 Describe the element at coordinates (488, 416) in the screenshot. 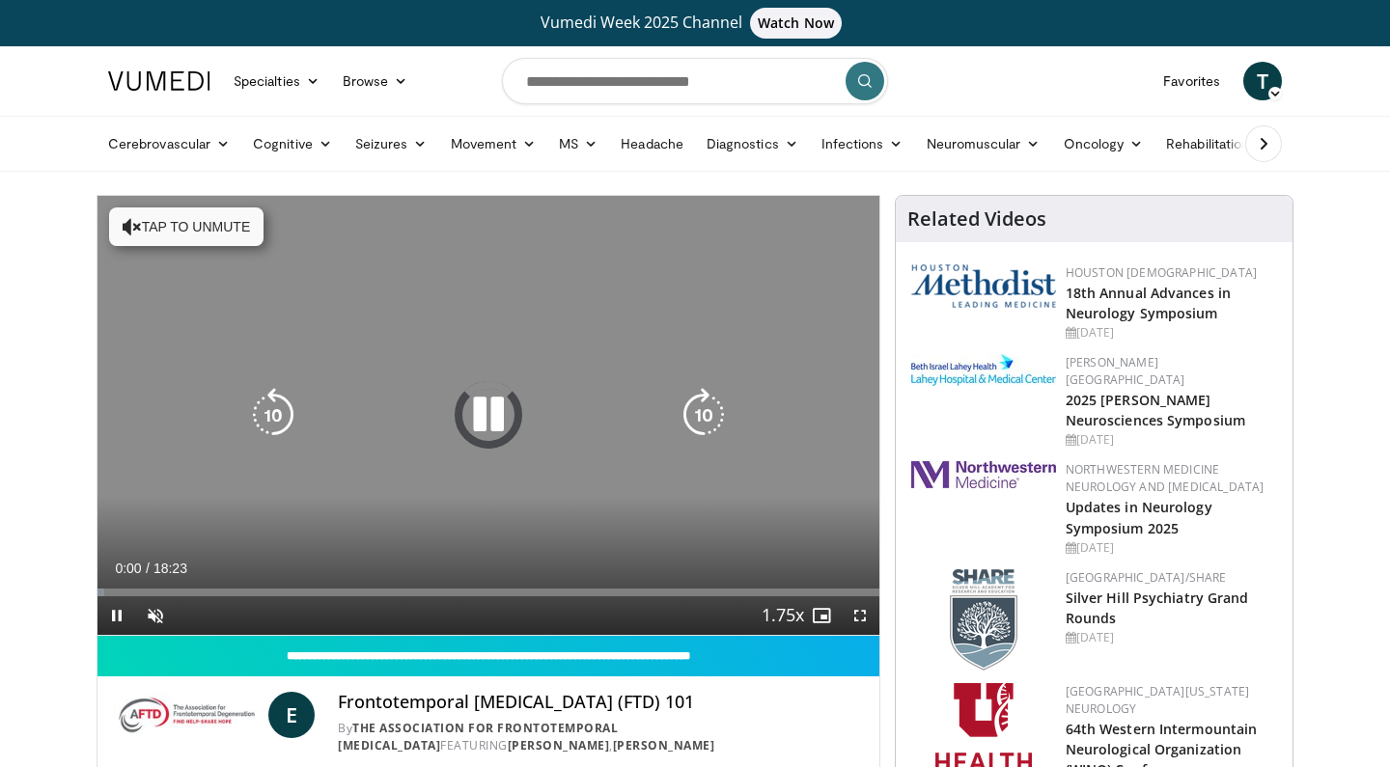

I see `video-js: Video Player` at that location.